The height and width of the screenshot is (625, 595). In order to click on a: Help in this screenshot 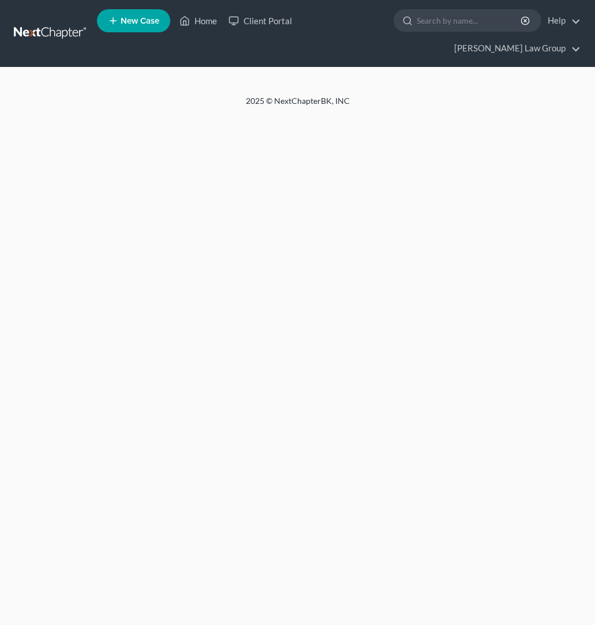, I will do `click(561, 21)`.